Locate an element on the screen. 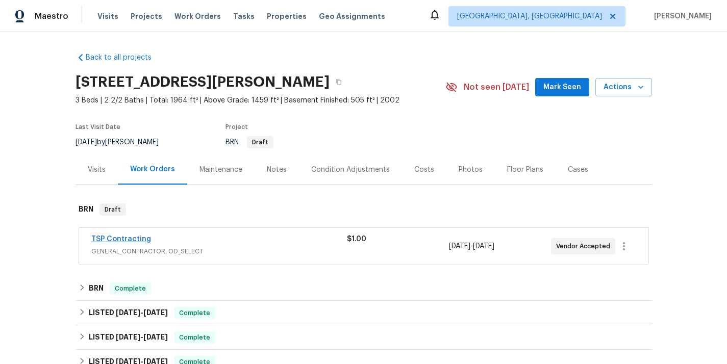 The height and width of the screenshot is (364, 727). span: Actions is located at coordinates (623, 87).